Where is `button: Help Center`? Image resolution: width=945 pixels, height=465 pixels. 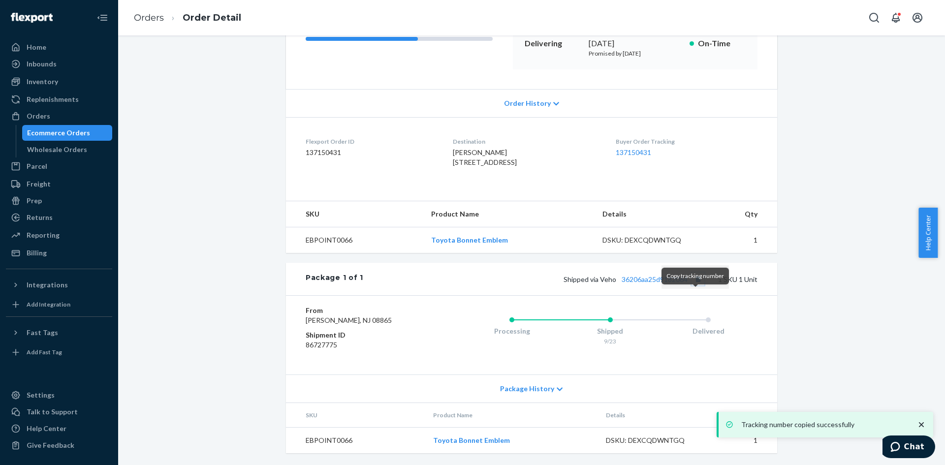 button: Help Center is located at coordinates (928, 233).